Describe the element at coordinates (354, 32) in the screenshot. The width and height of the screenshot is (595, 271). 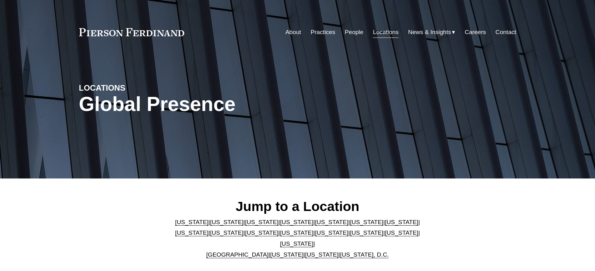
I see `a: People` at that location.